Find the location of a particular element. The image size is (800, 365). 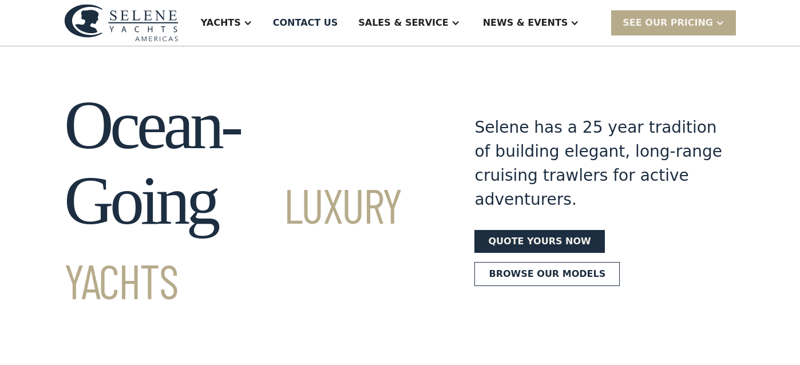

div: Sales & Service is located at coordinates (403, 23).